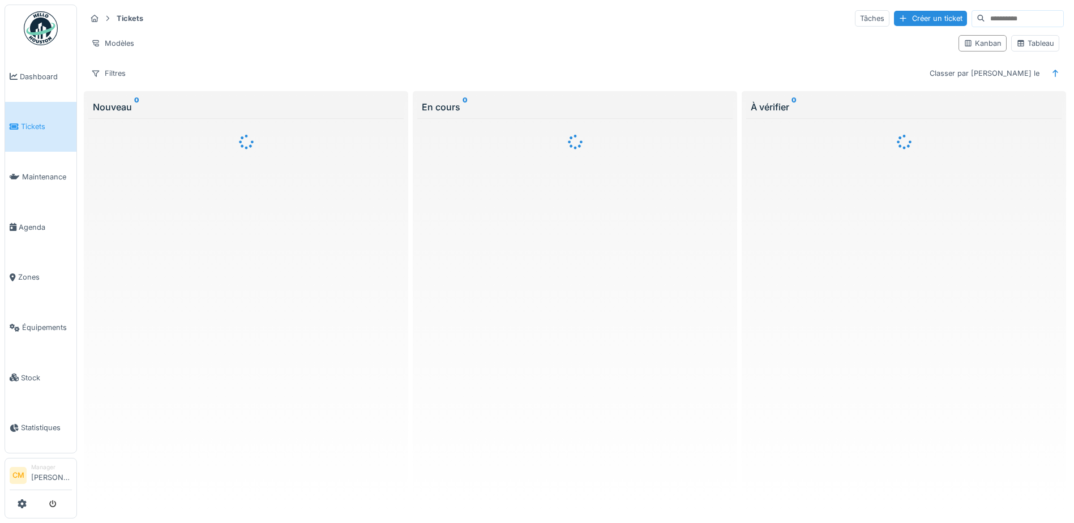 This screenshot has height=523, width=1074. I want to click on strong: Tickets, so click(130, 18).